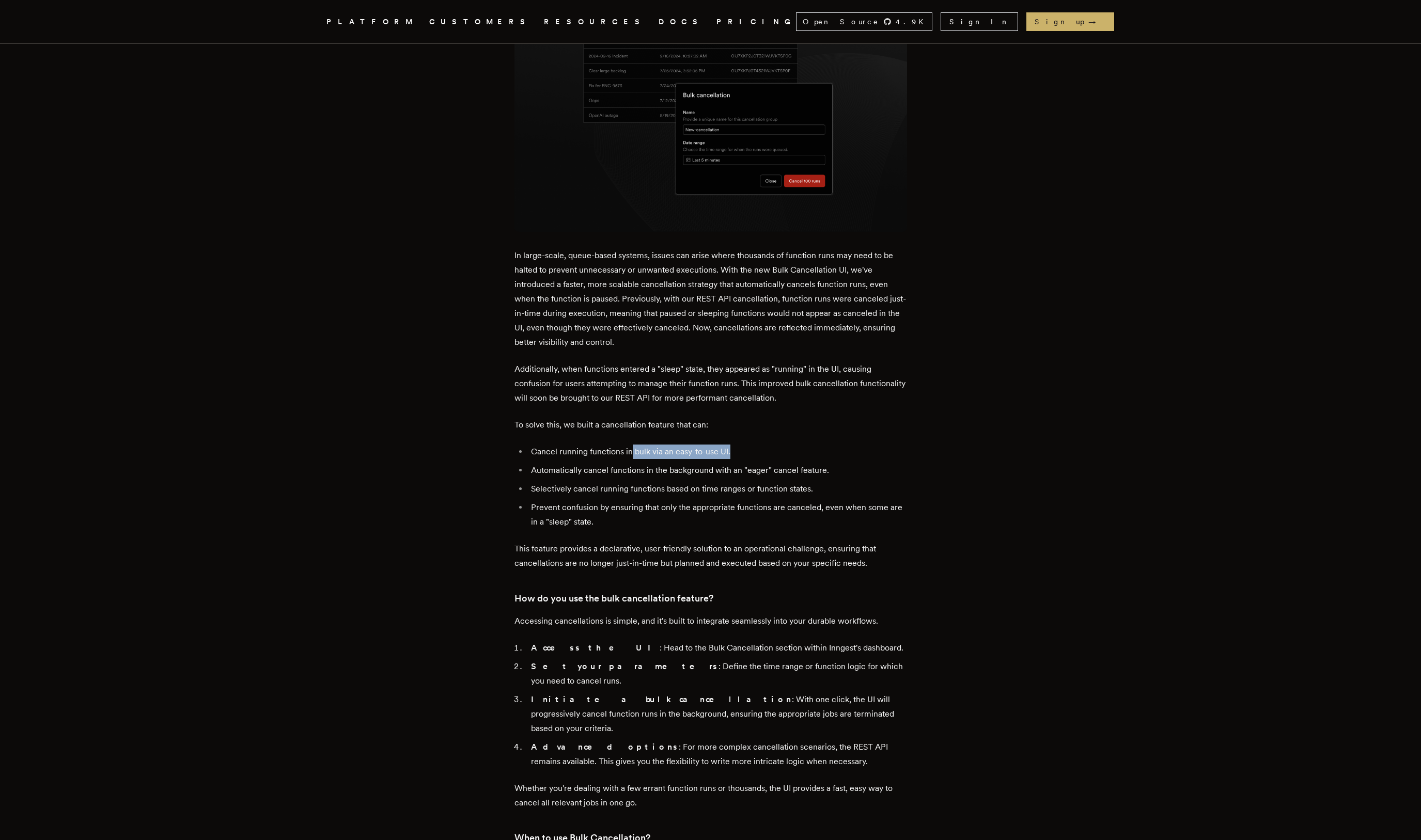 This screenshot has width=1421, height=840. I want to click on li: : With one click, the UI will progressively cancel function runs in the background, ensuring the ..., so click(718, 714).